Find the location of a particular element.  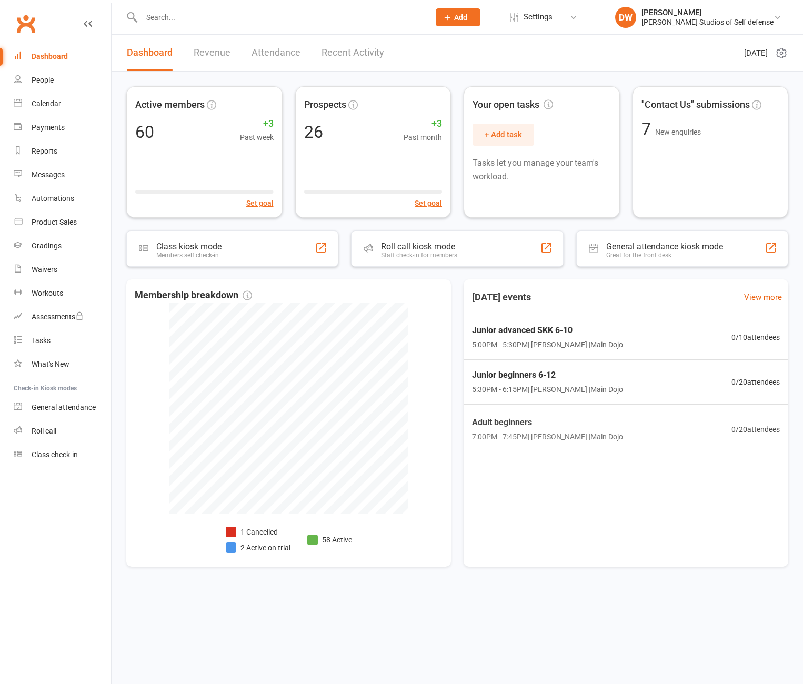

li: 2 Active on trial is located at coordinates (258, 548).